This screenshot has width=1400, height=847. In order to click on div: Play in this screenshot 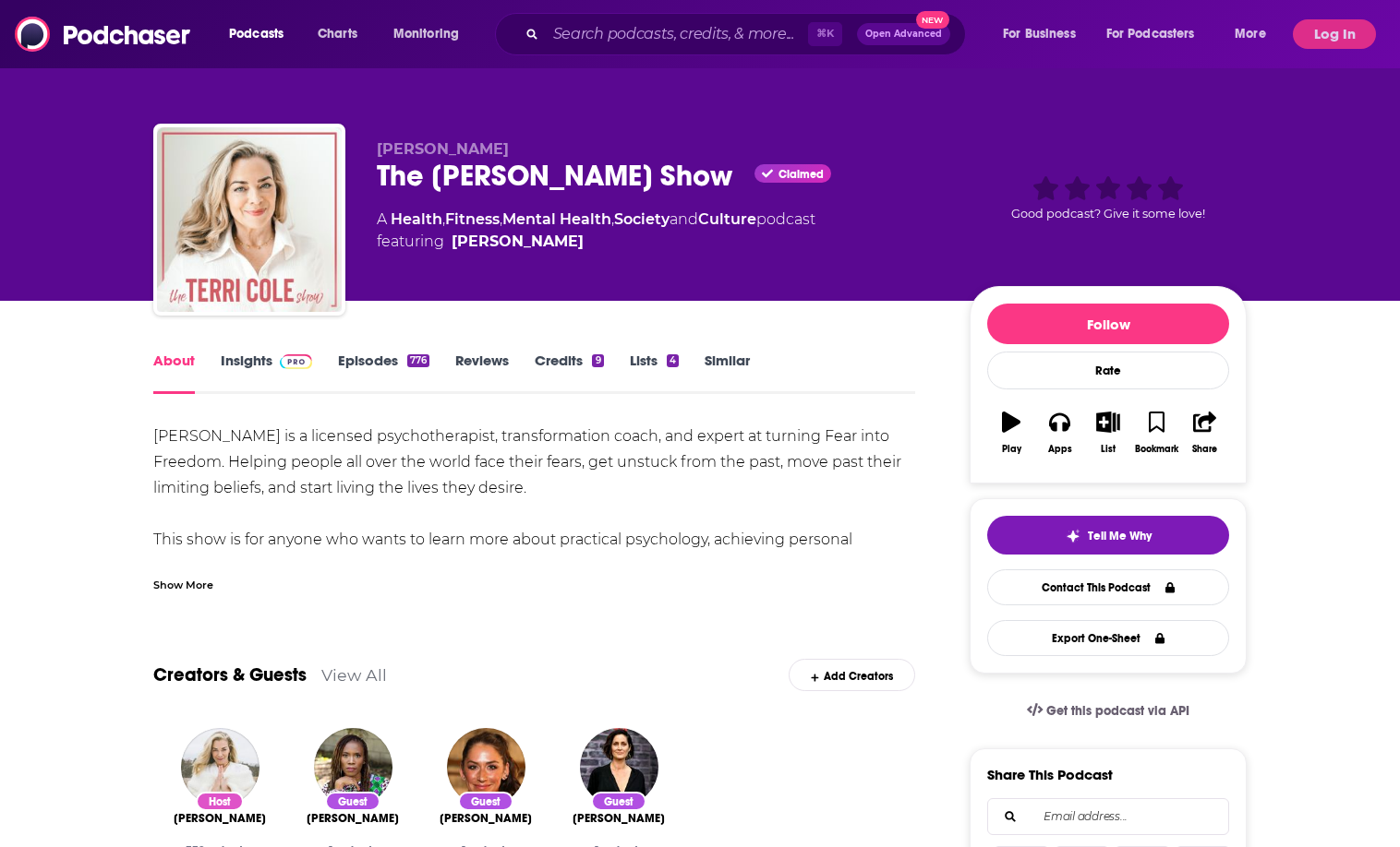, I will do `click(1011, 450)`.